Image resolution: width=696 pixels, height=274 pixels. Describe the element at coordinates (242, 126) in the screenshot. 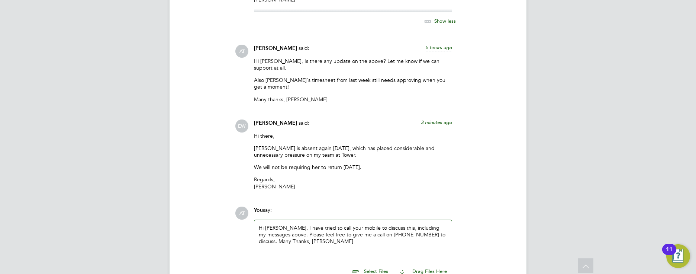

I see `span: EW` at that location.